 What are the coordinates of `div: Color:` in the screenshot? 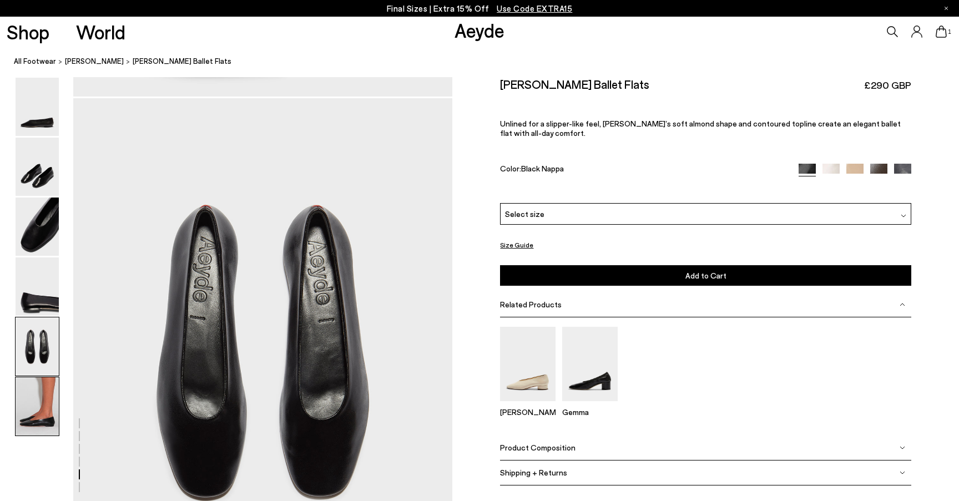 It's located at (642, 170).